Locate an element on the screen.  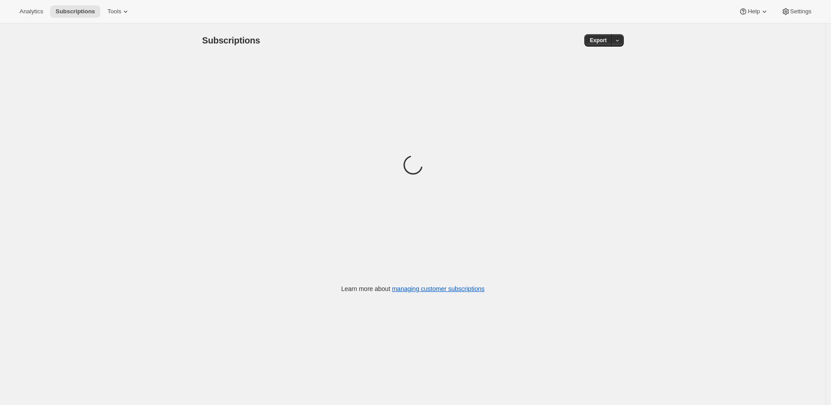
p: Learn more about is located at coordinates (412, 289).